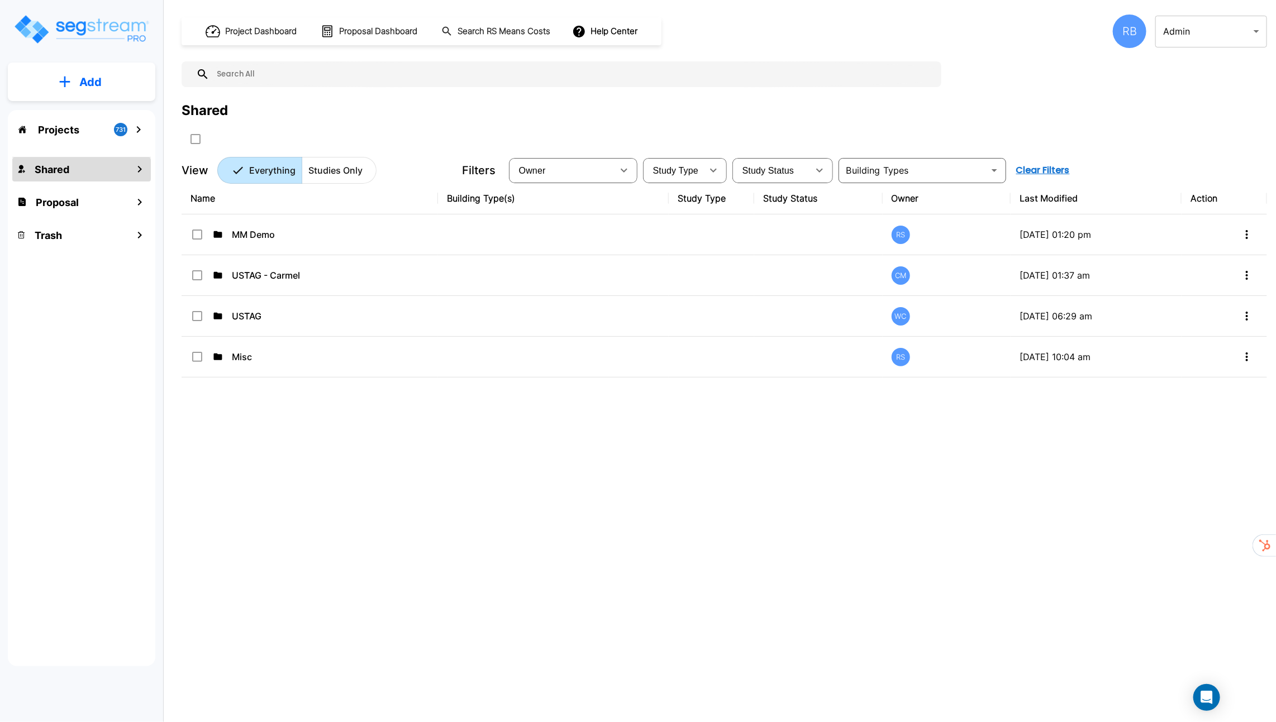 The height and width of the screenshot is (722, 1276). What do you see at coordinates (81, 29) in the screenshot?
I see `img: Logo` at bounding box center [81, 29].